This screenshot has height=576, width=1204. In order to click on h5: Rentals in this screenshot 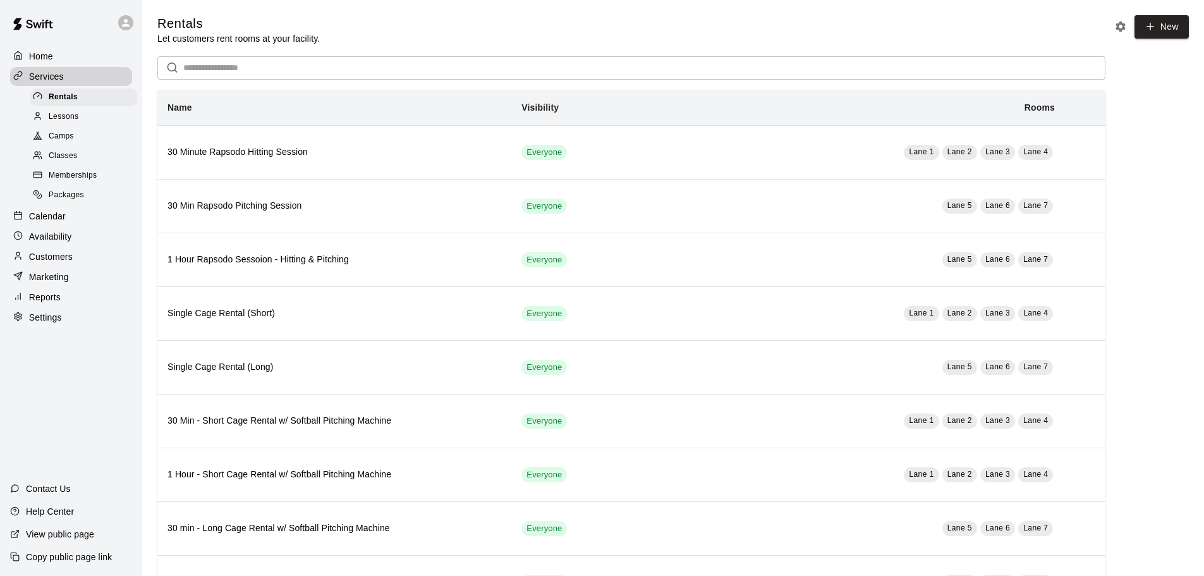, I will do `click(238, 23)`.